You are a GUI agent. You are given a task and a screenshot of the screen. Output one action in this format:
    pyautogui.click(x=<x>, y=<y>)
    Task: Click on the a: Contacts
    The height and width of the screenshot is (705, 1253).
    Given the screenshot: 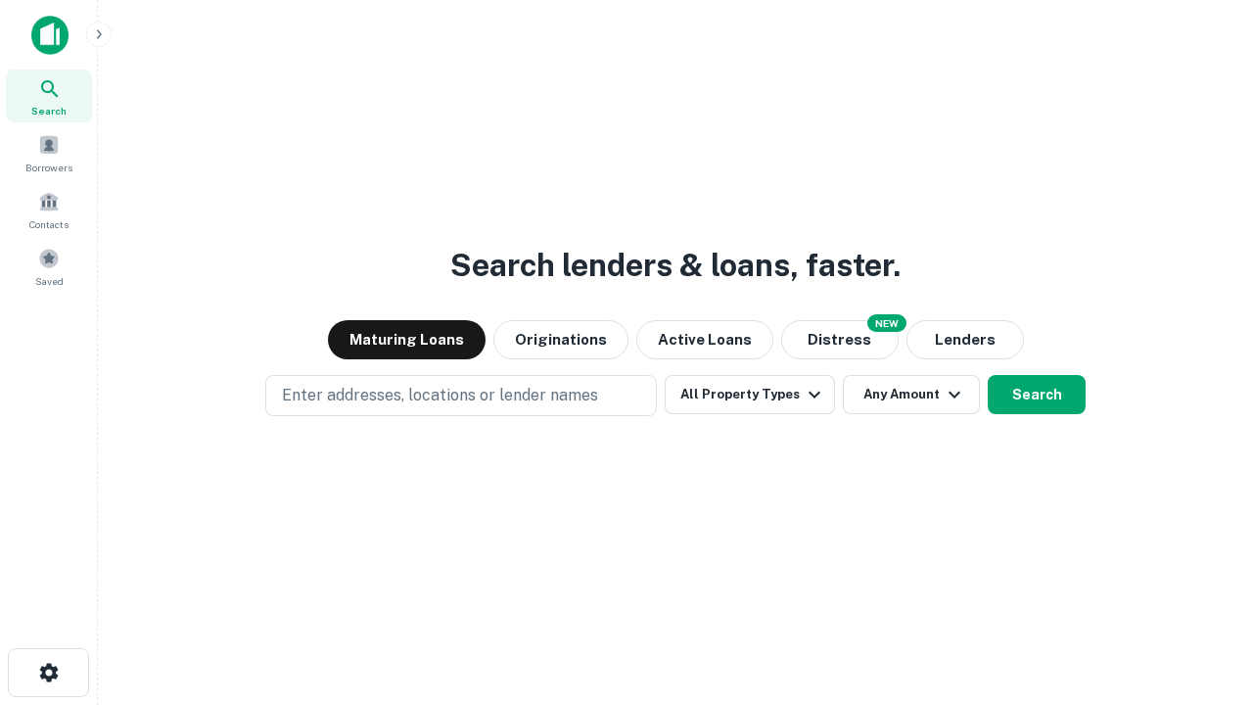 What is the action you would take?
    pyautogui.click(x=49, y=209)
    